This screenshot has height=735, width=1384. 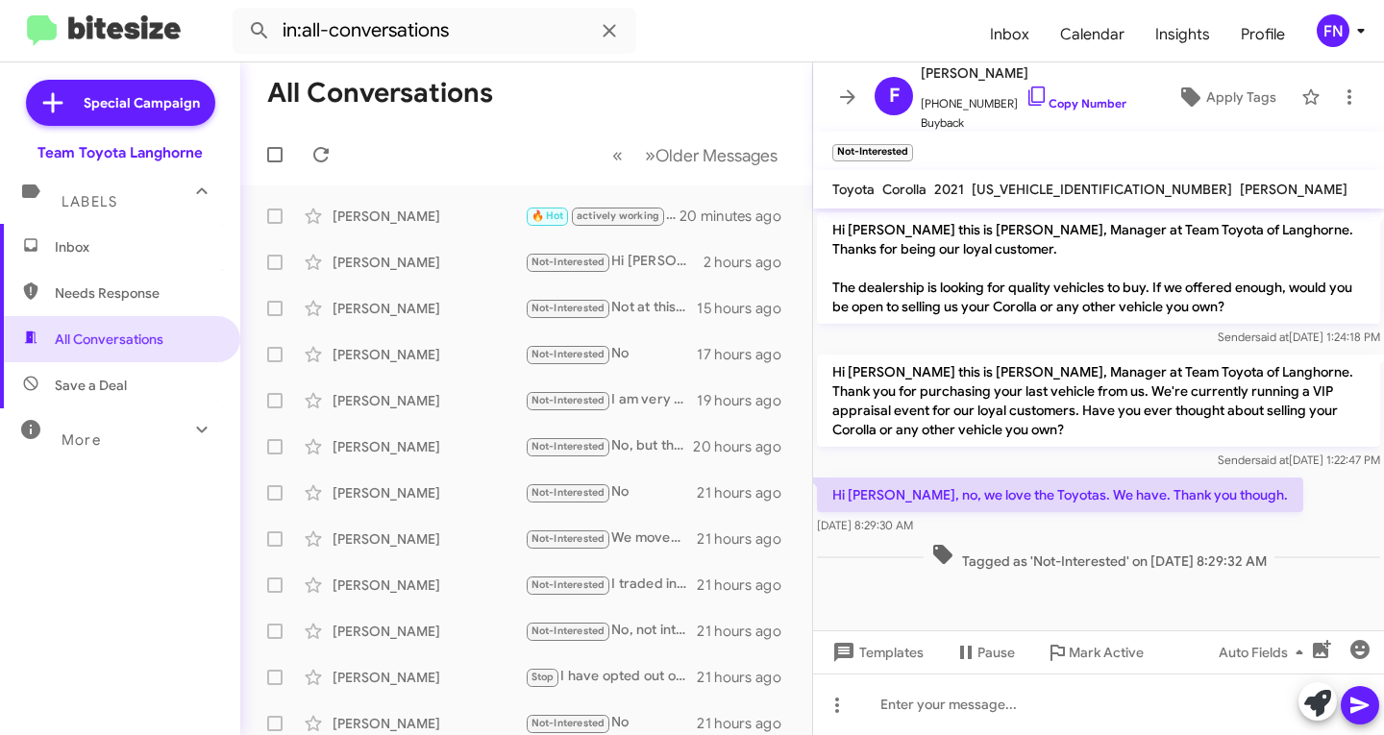 What do you see at coordinates (548, 215) in the screenshot?
I see `span: 🔥 Hot` at bounding box center [548, 215].